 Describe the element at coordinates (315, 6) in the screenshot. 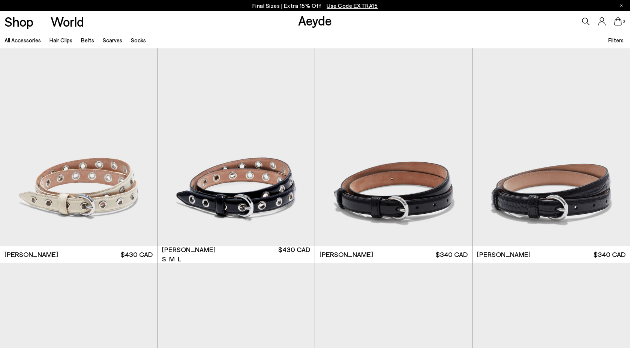

I see `p: Final Sizes | Extra 15% Off` at that location.